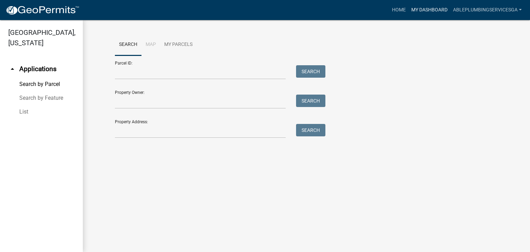 The width and height of the screenshot is (530, 252). What do you see at coordinates (12, 69) in the screenshot?
I see `i: arrow_drop_up` at bounding box center [12, 69].